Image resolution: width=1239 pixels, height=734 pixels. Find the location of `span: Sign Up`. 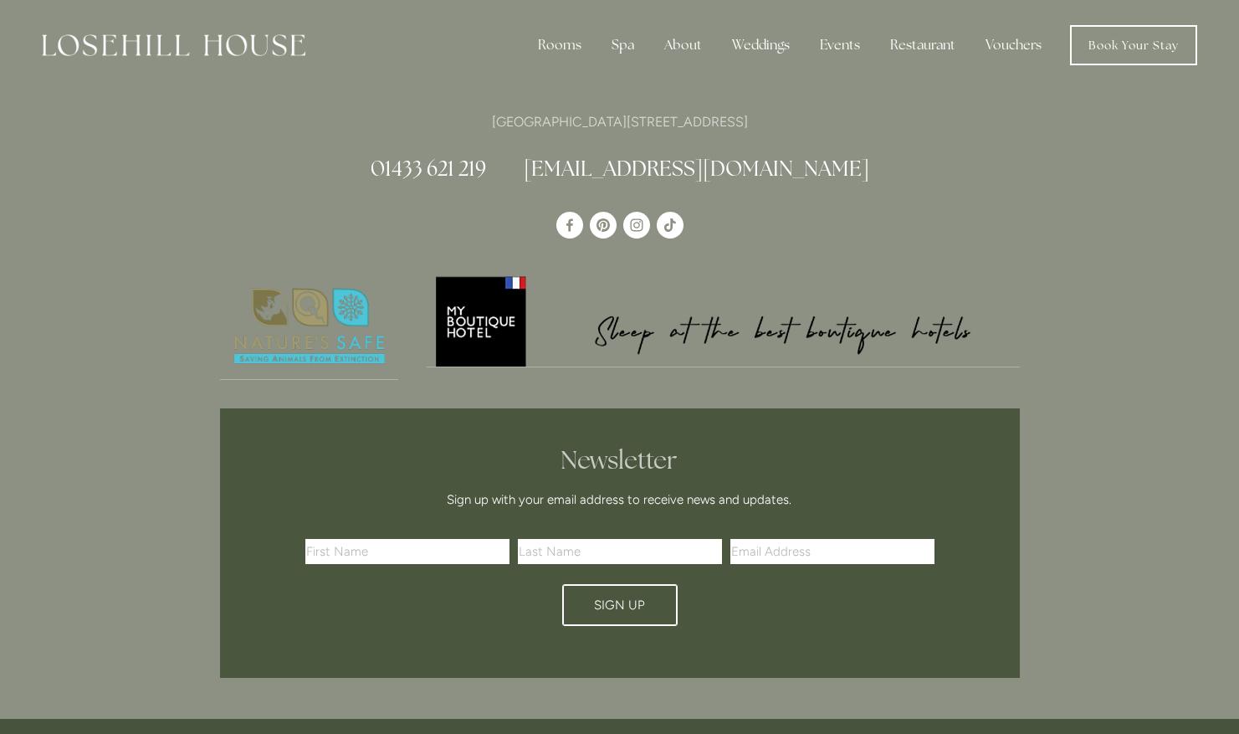

span: Sign Up is located at coordinates (619, 605).